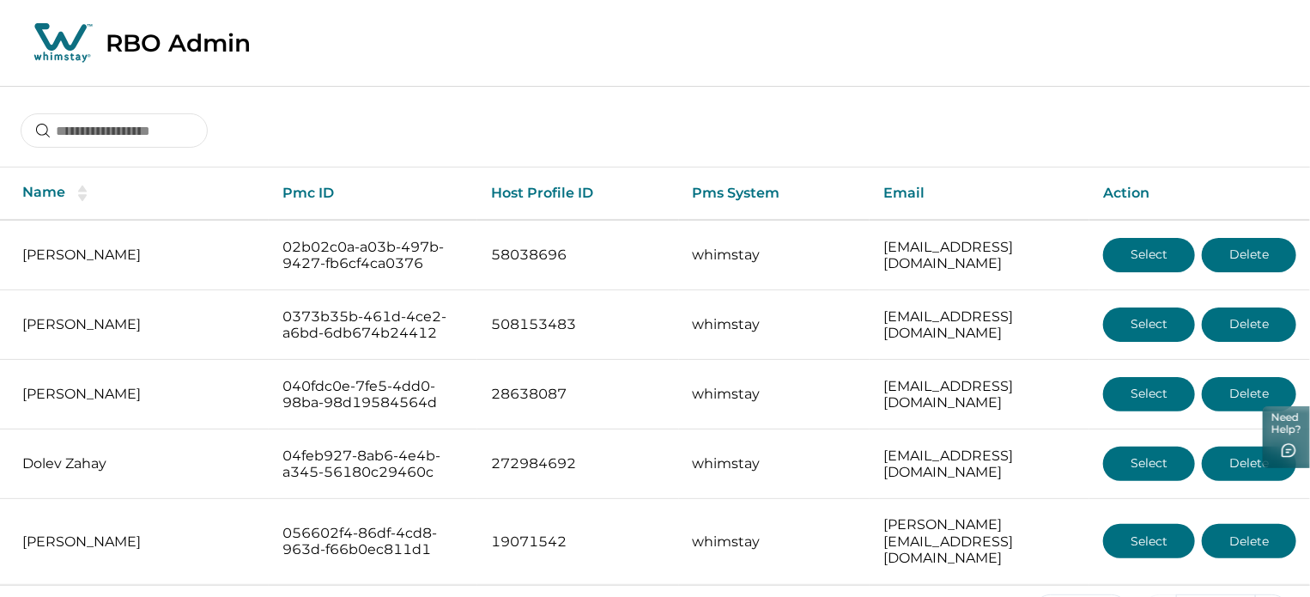 The height and width of the screenshot is (597, 1310). Describe the element at coordinates (373, 255) in the screenshot. I see `p: 02b02c0a-a03b-497b-9427-fb6cf4ca0376` at that location.